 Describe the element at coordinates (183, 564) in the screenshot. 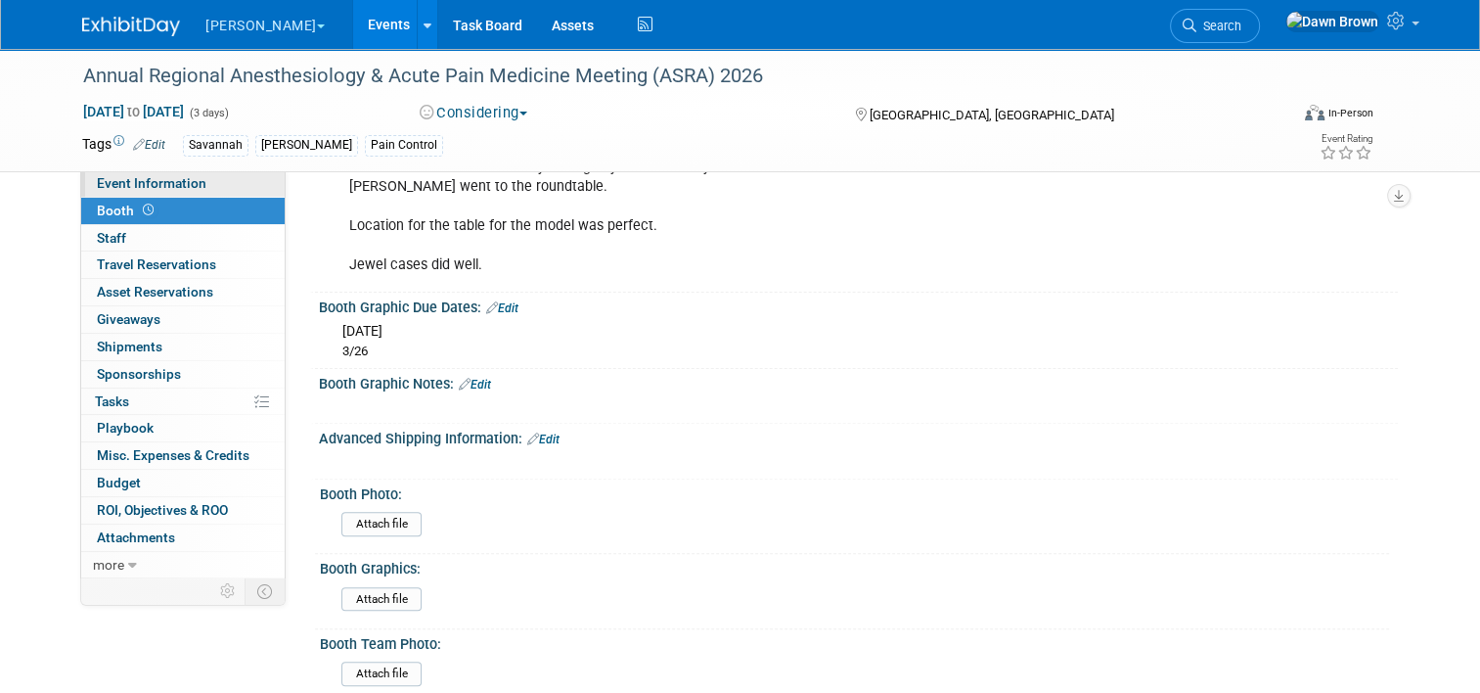

I see `a: more` at that location.